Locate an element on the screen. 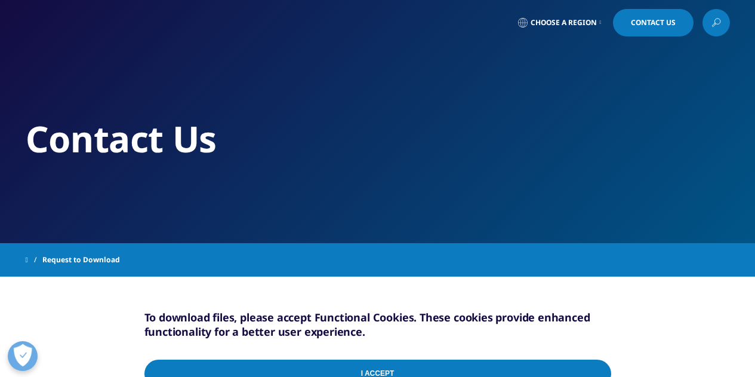  h5: To download files, please accept Functional Cookies. These cookies provide enhanced functionality... is located at coordinates (378, 324).